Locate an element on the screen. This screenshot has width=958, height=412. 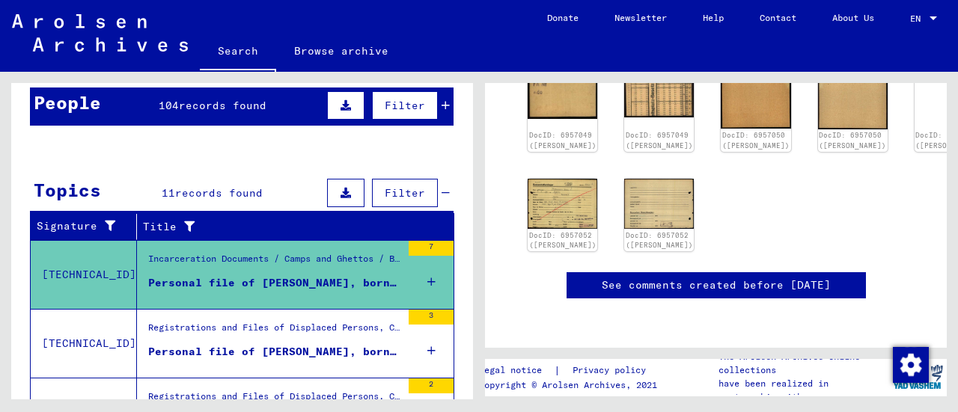
img: Arolsen_neg.svg is located at coordinates (100, 33).